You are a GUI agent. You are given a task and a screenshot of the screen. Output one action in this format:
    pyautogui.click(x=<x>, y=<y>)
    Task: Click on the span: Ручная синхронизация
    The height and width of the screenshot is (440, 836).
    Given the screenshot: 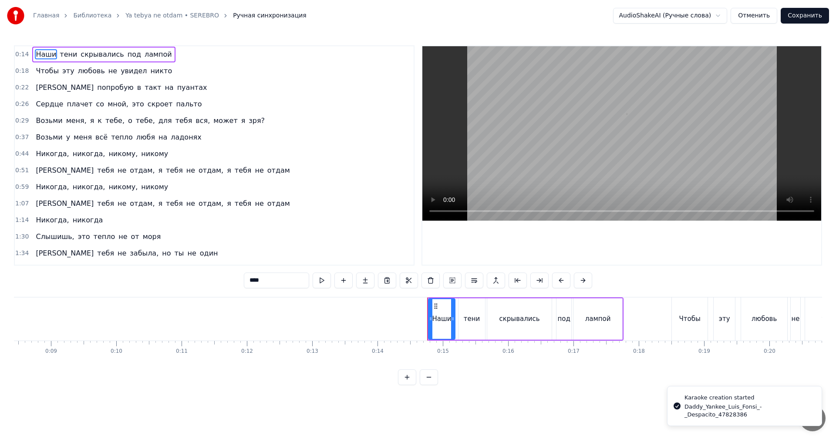 What is the action you would take?
    pyautogui.click(x=270, y=16)
    